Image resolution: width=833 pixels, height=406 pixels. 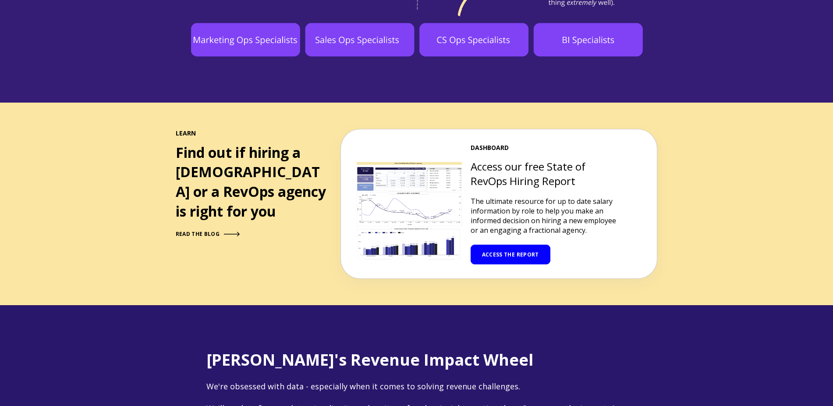 What do you see at coordinates (510, 254) in the screenshot?
I see `a: ACCESS THE REPORT` at bounding box center [510, 254].